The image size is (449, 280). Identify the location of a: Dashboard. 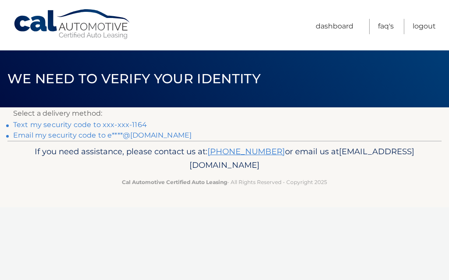
(335, 26).